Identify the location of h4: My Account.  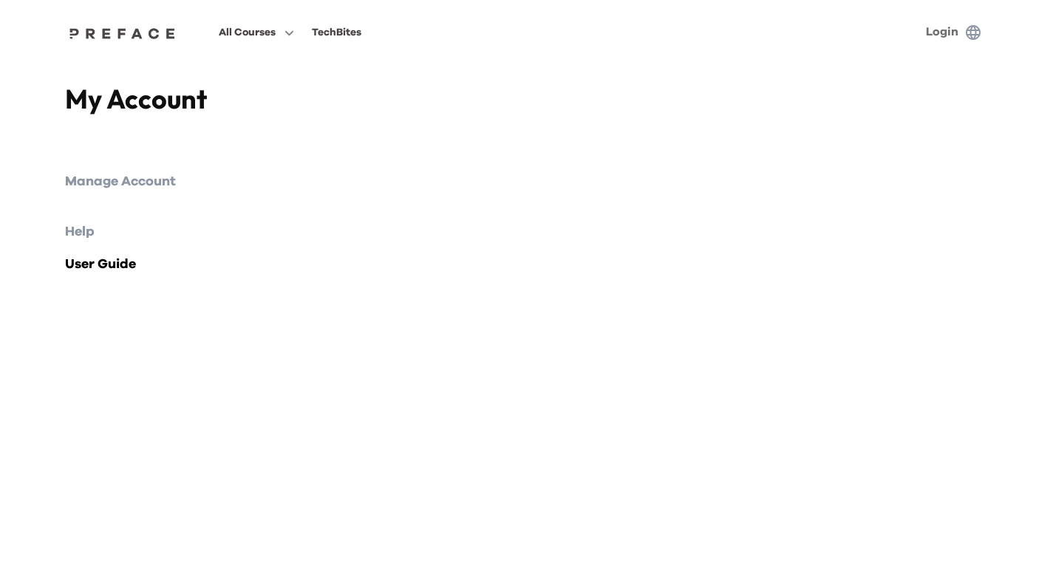
(296, 99).